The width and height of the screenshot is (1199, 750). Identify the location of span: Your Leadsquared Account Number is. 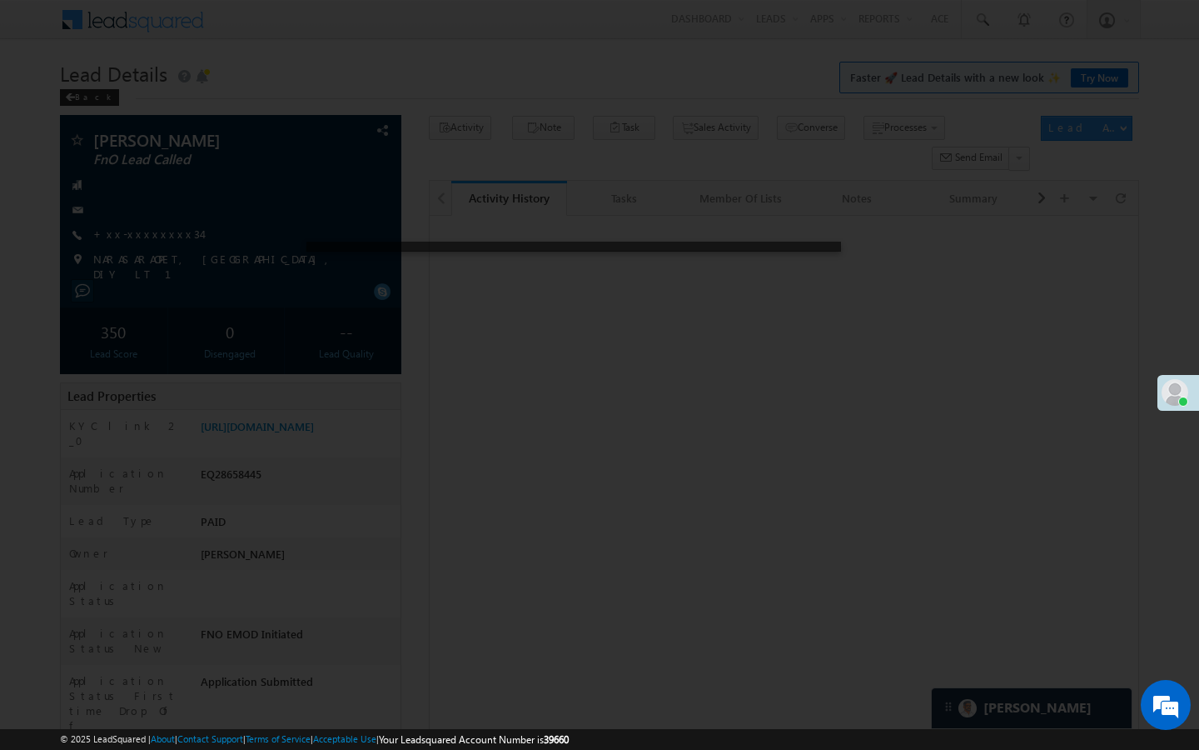
(474, 739).